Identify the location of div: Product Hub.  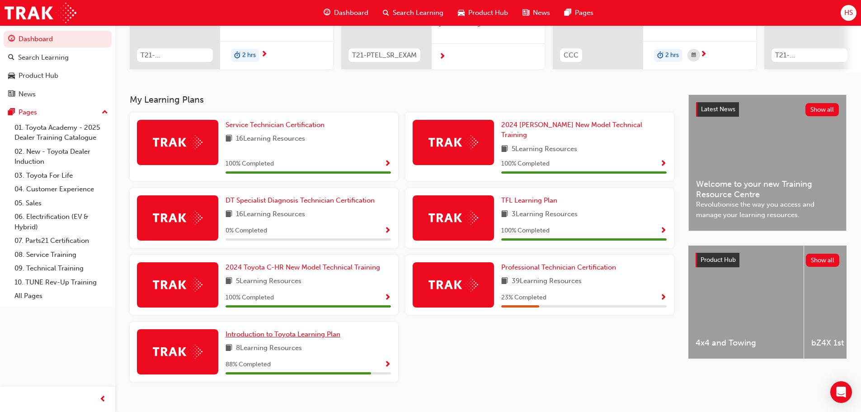
(38, 75).